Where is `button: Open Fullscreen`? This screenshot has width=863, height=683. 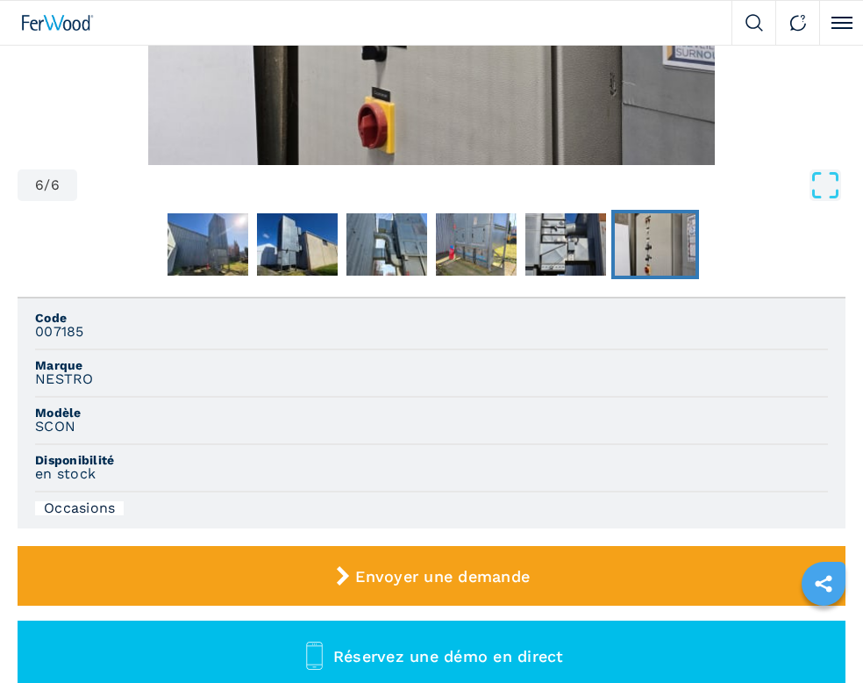 button: Open Fullscreen is located at coordinates (461, 185).